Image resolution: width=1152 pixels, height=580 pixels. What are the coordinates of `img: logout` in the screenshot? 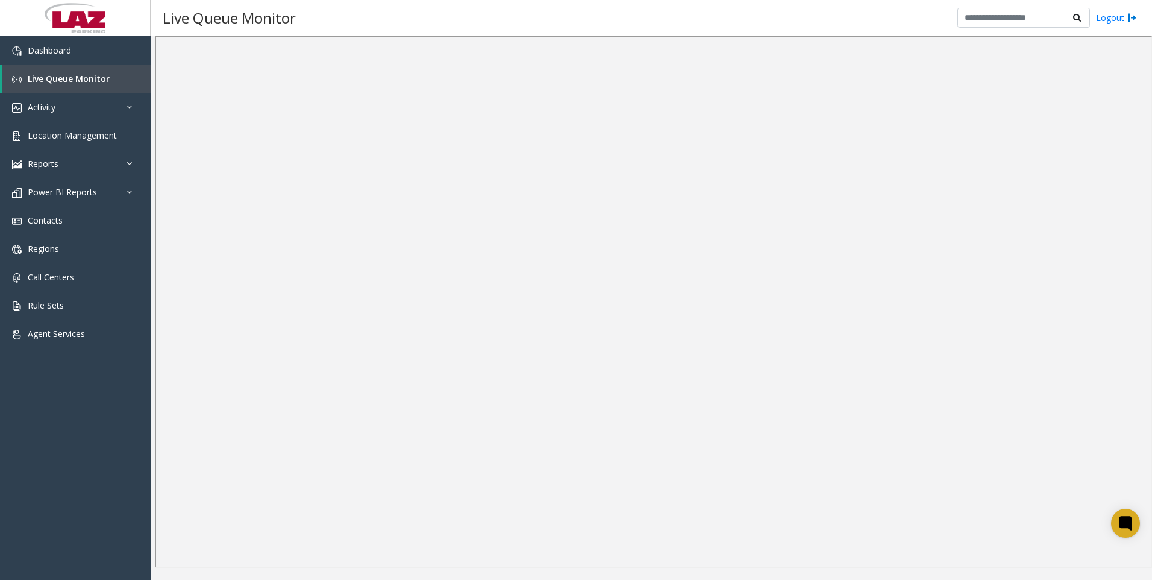 It's located at (1133, 17).